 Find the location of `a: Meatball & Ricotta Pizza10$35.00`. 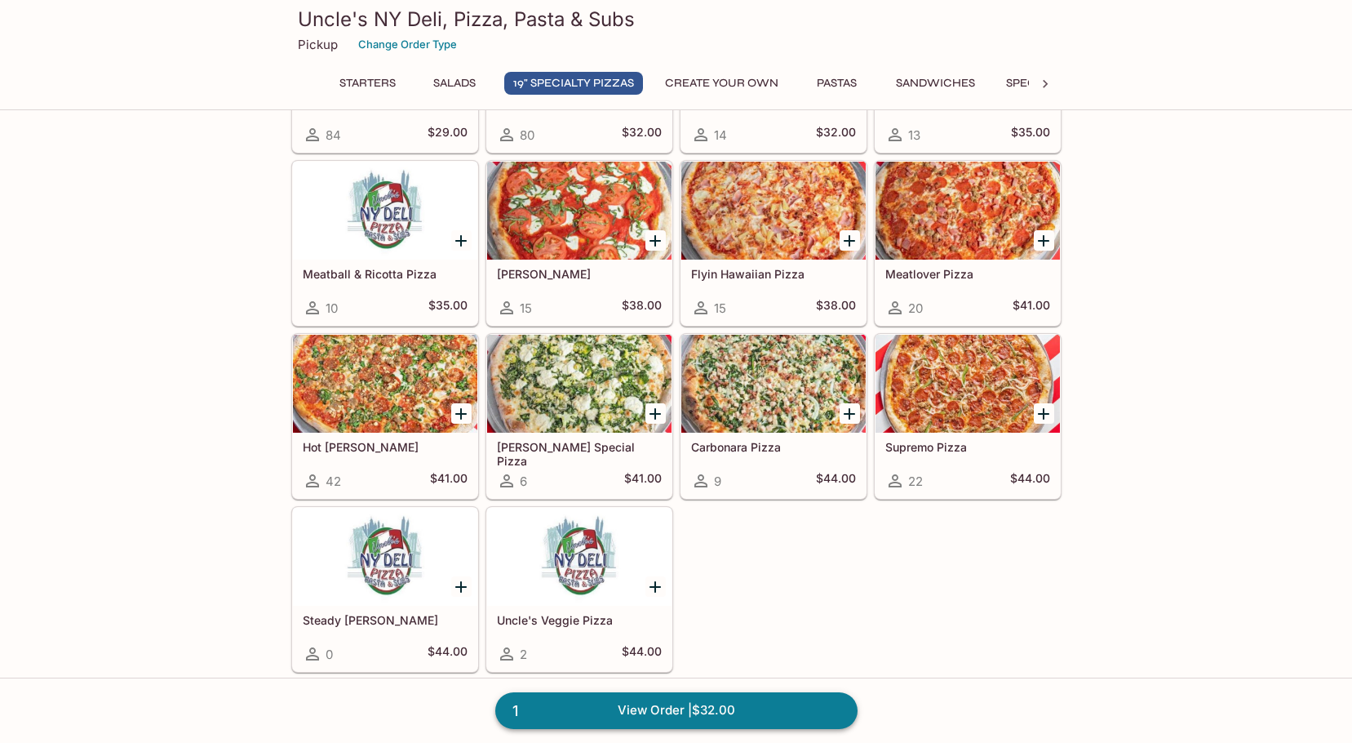

a: Meatball & Ricotta Pizza10$35.00 is located at coordinates (385, 243).